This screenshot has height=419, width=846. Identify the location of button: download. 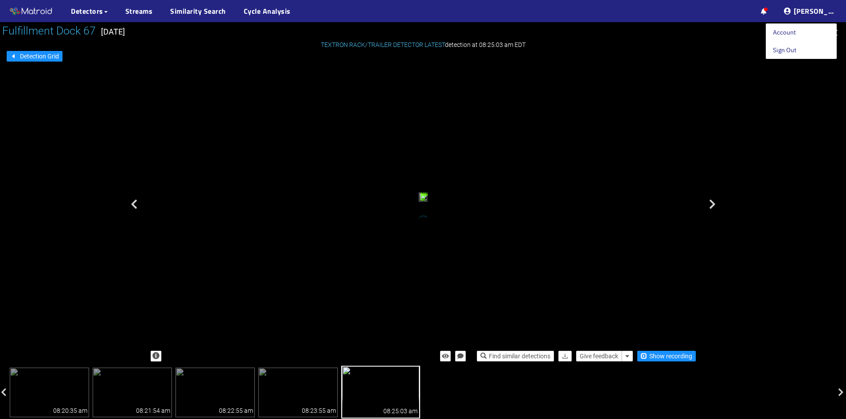
(565, 356).